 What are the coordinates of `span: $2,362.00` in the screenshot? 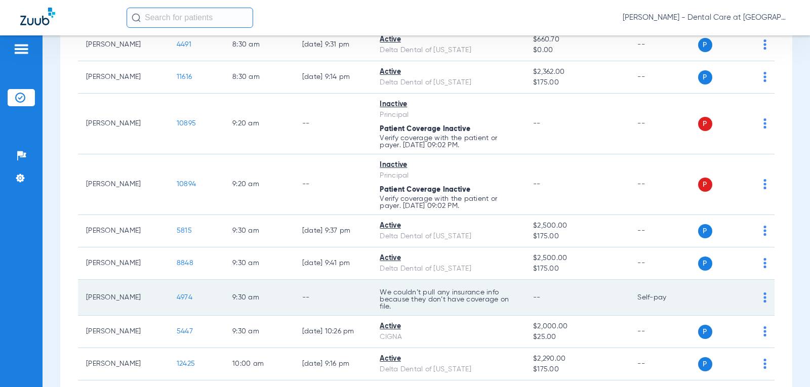 It's located at (577, 72).